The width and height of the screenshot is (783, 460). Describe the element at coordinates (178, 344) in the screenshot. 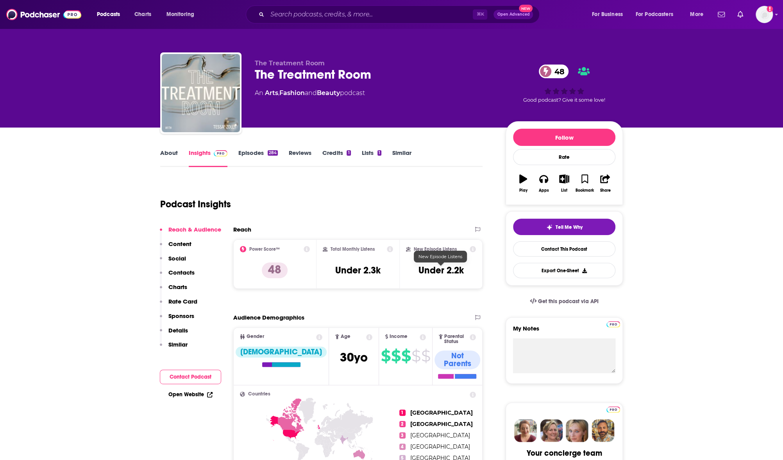

I see `p: Similar` at that location.